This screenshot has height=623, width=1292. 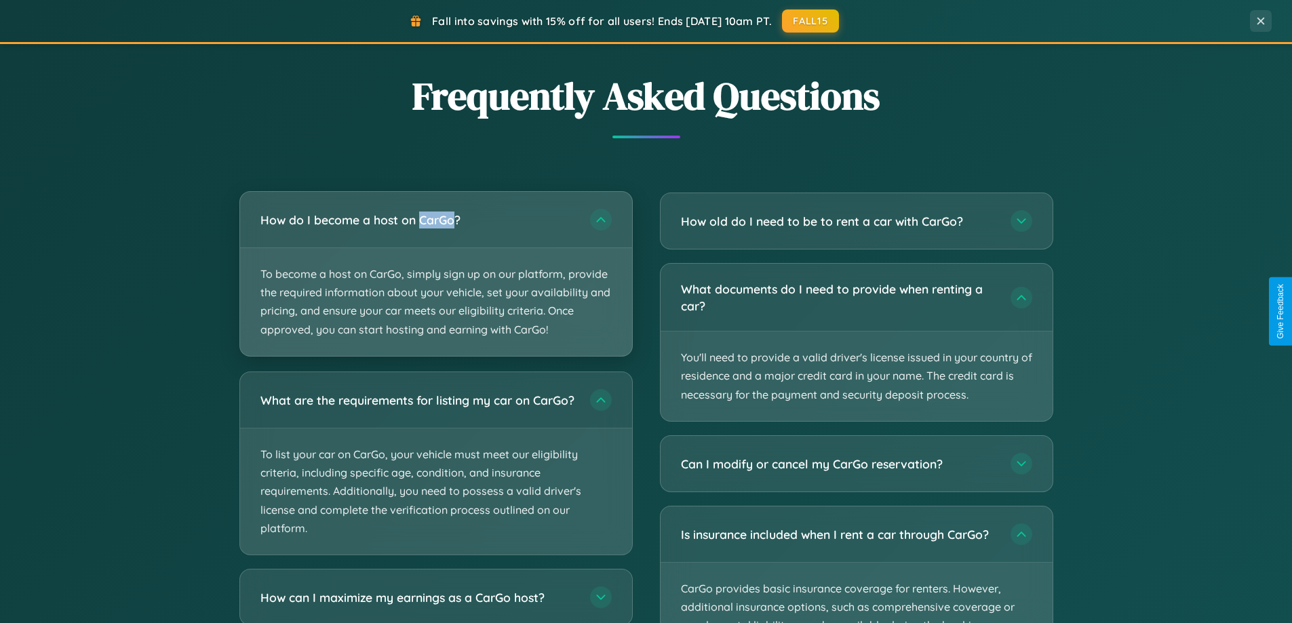 What do you see at coordinates (419, 597) in the screenshot?
I see `h3: How can I maximize my earnings as a CarGo host?` at bounding box center [419, 597].